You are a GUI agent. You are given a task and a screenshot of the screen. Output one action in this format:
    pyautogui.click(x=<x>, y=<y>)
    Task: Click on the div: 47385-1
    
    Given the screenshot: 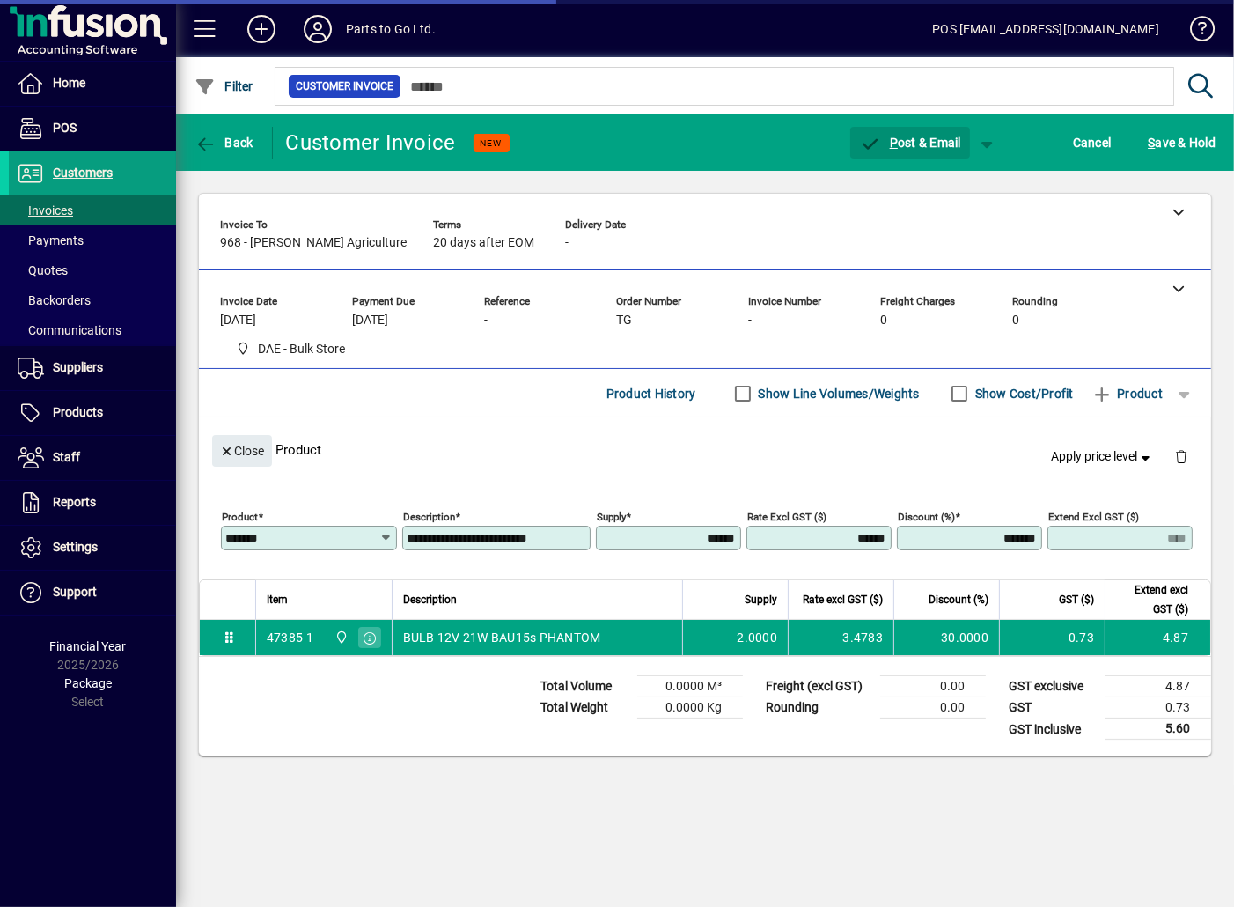 What is the action you would take?
    pyautogui.click(x=291, y=637)
    